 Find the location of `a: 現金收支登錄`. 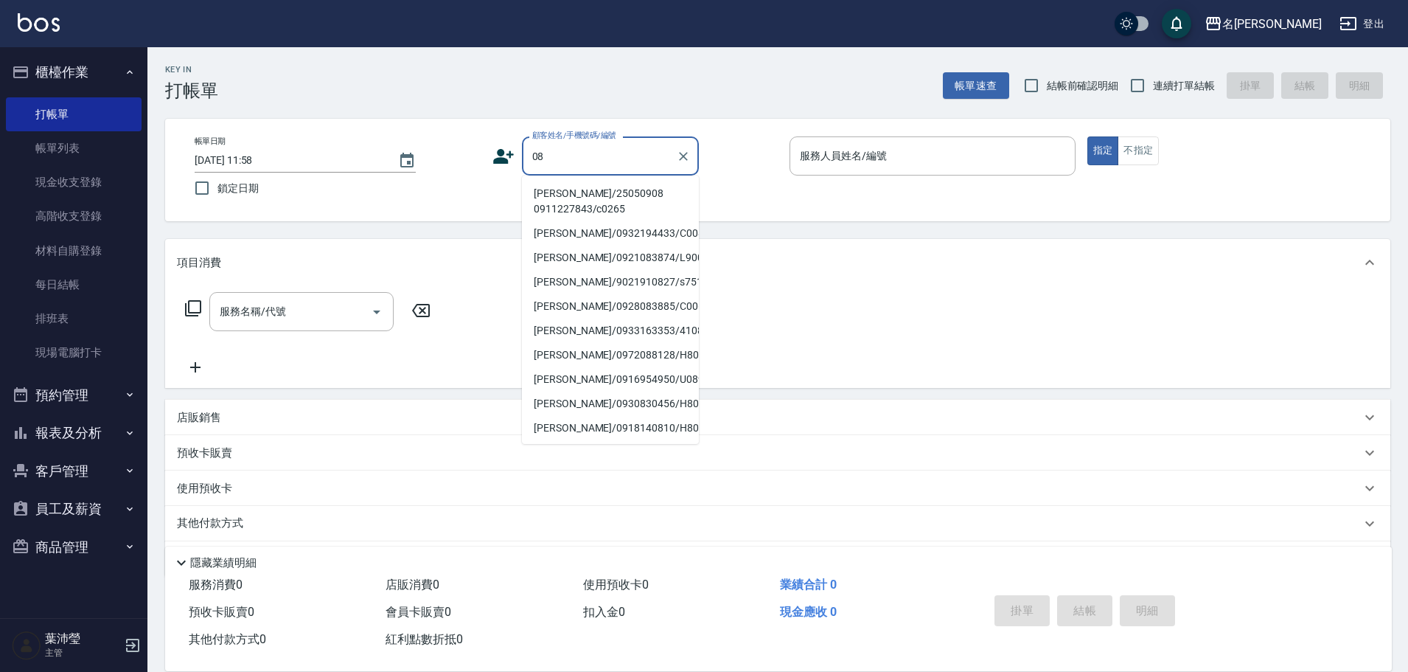

a: 現金收支登錄 is located at coordinates (74, 182).